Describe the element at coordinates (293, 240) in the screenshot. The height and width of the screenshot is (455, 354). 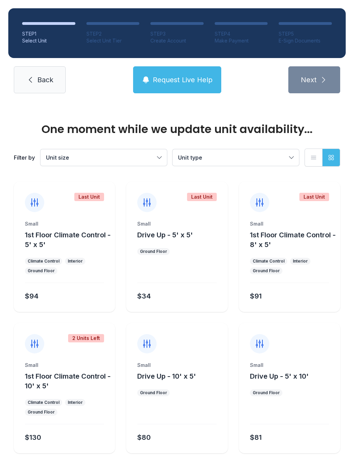
I see `span: 1st Floor Climate Control - 8' x 5'` at that location.